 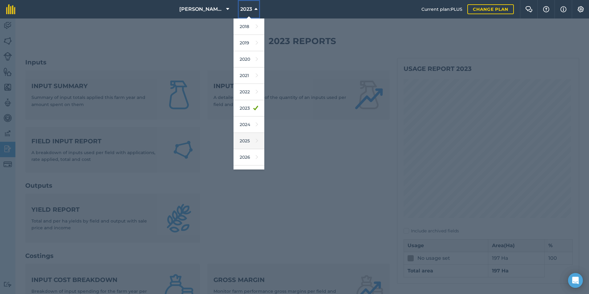 What do you see at coordinates (442, 9) in the screenshot?
I see `span: Current plan : PLUS` at bounding box center [442, 9].